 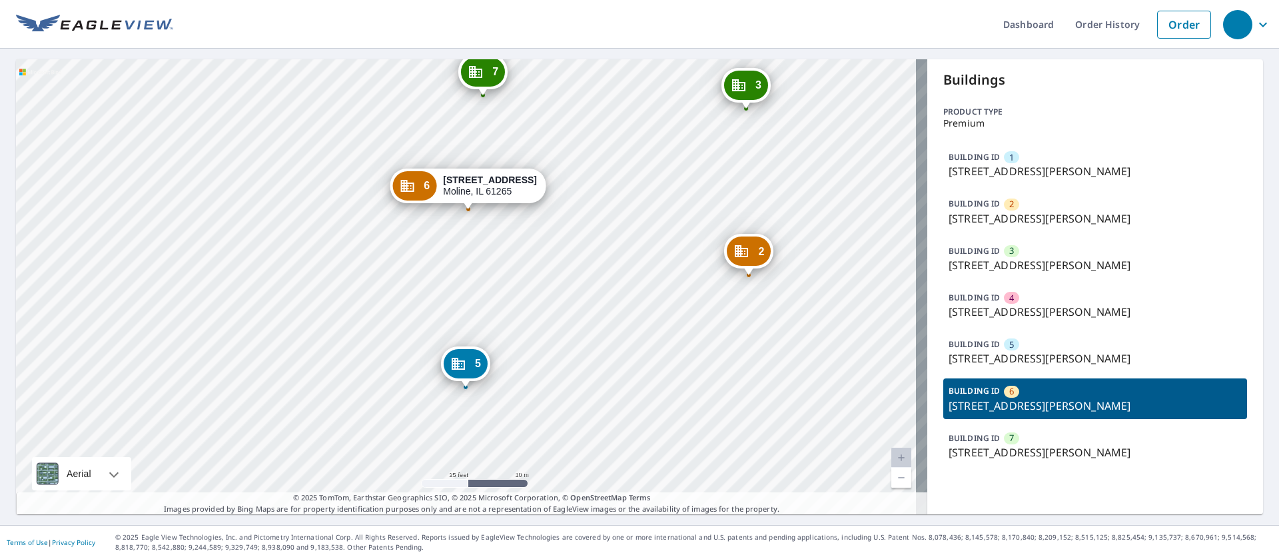 I want to click on div: Moline, IL 61265, so click(x=490, y=186).